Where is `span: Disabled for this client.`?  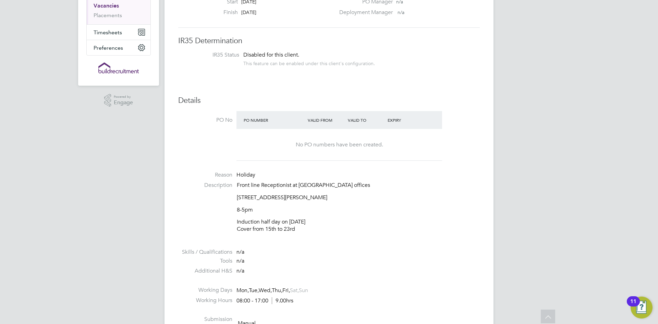
span: Disabled for this client. is located at coordinates (271, 55).